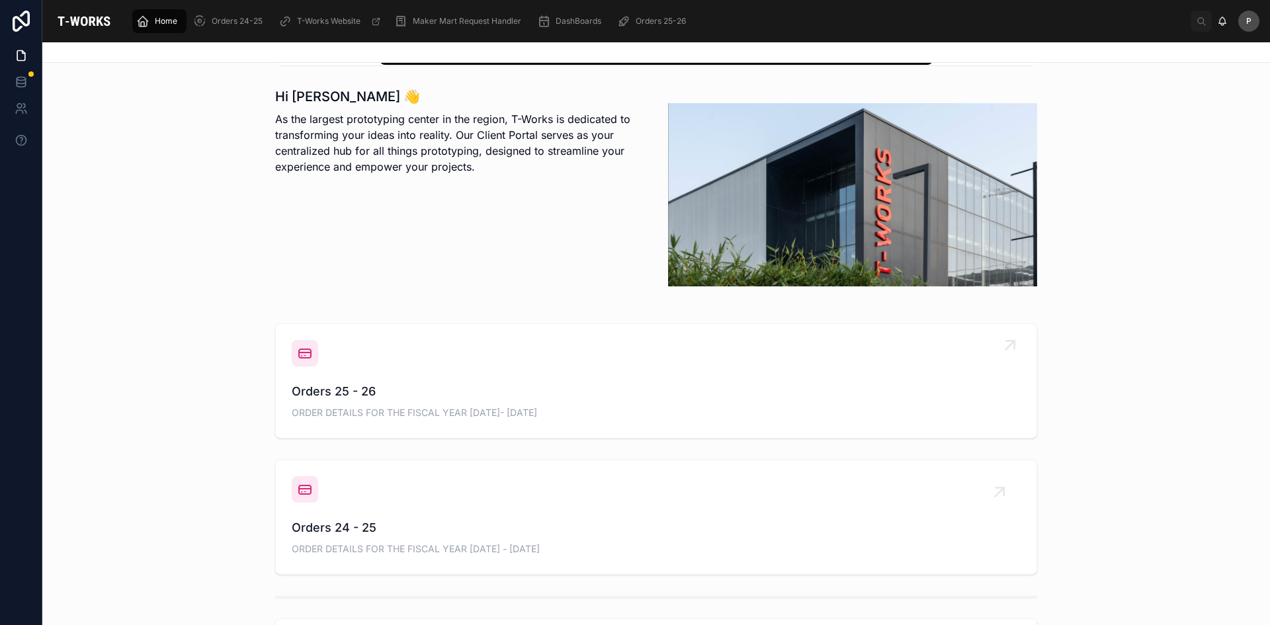 This screenshot has height=625, width=1270. Describe the element at coordinates (230, 21) in the screenshot. I see `a: Orders 24-25` at that location.